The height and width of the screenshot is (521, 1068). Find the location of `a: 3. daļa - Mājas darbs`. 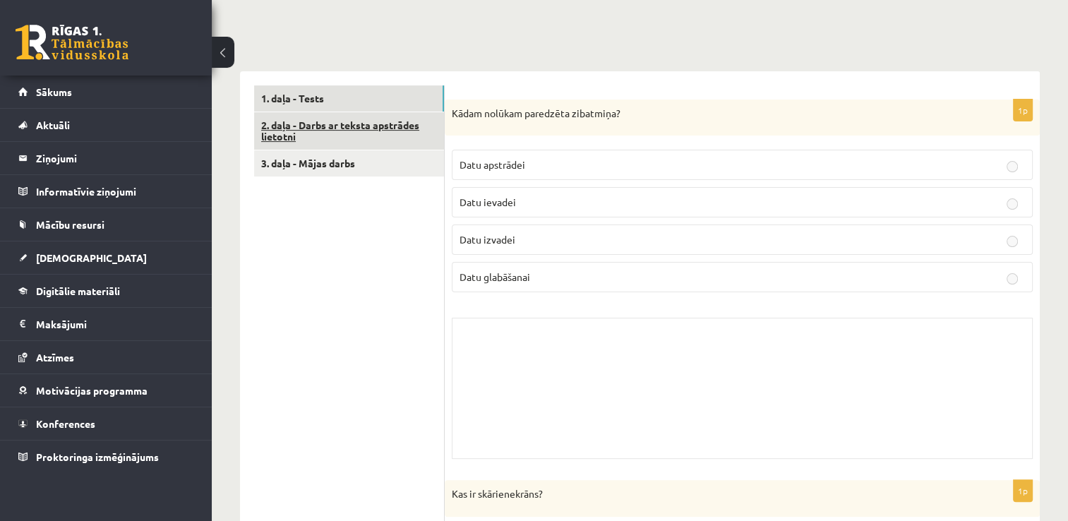

a: 3. daļa - Mājas darbs is located at coordinates (349, 163).